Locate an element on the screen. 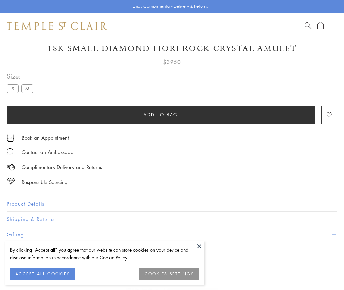 The height and width of the screenshot is (290, 344). span: Size: is located at coordinates (21, 76).